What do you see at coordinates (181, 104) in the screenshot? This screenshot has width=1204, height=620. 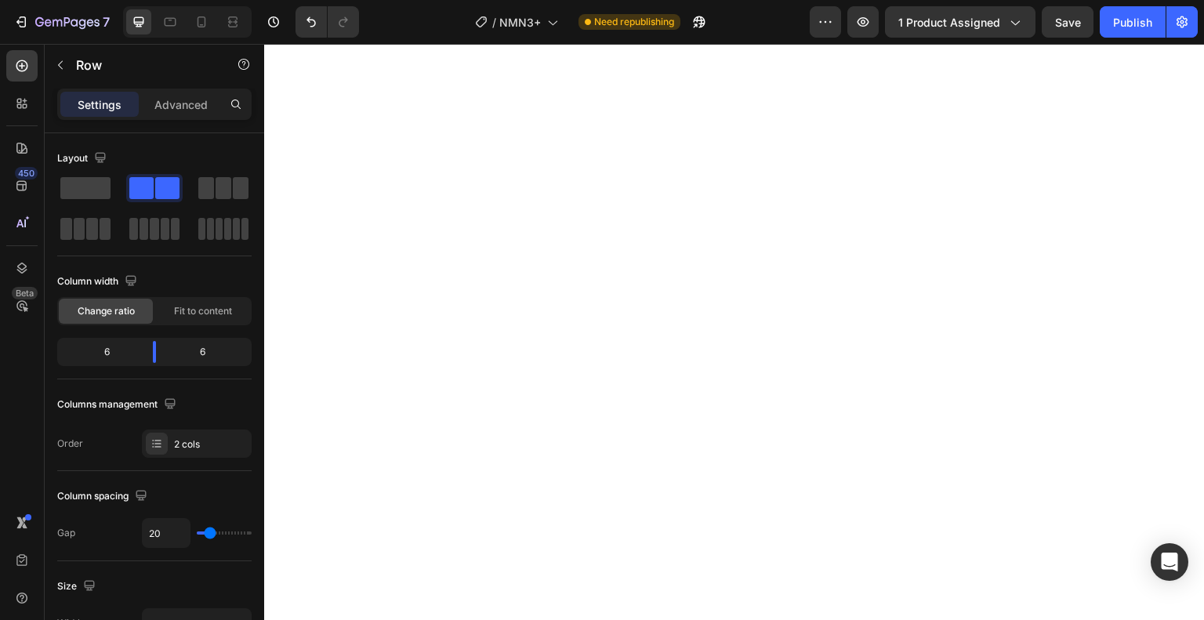 I see `p: Advanced` at bounding box center [181, 104].